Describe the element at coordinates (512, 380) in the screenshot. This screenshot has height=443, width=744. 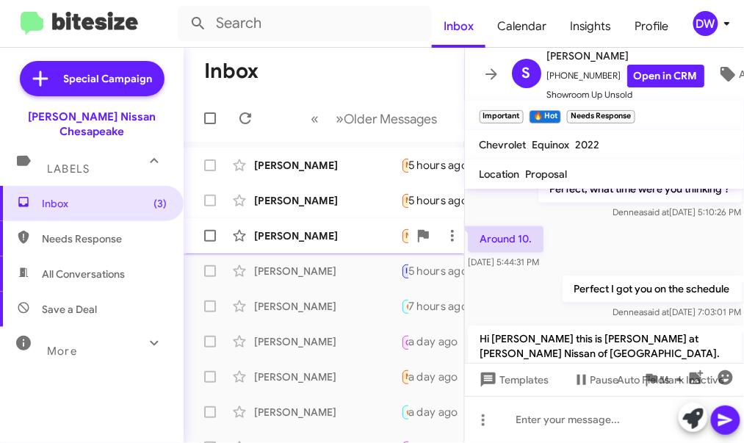
I see `button: Templates` at that location.